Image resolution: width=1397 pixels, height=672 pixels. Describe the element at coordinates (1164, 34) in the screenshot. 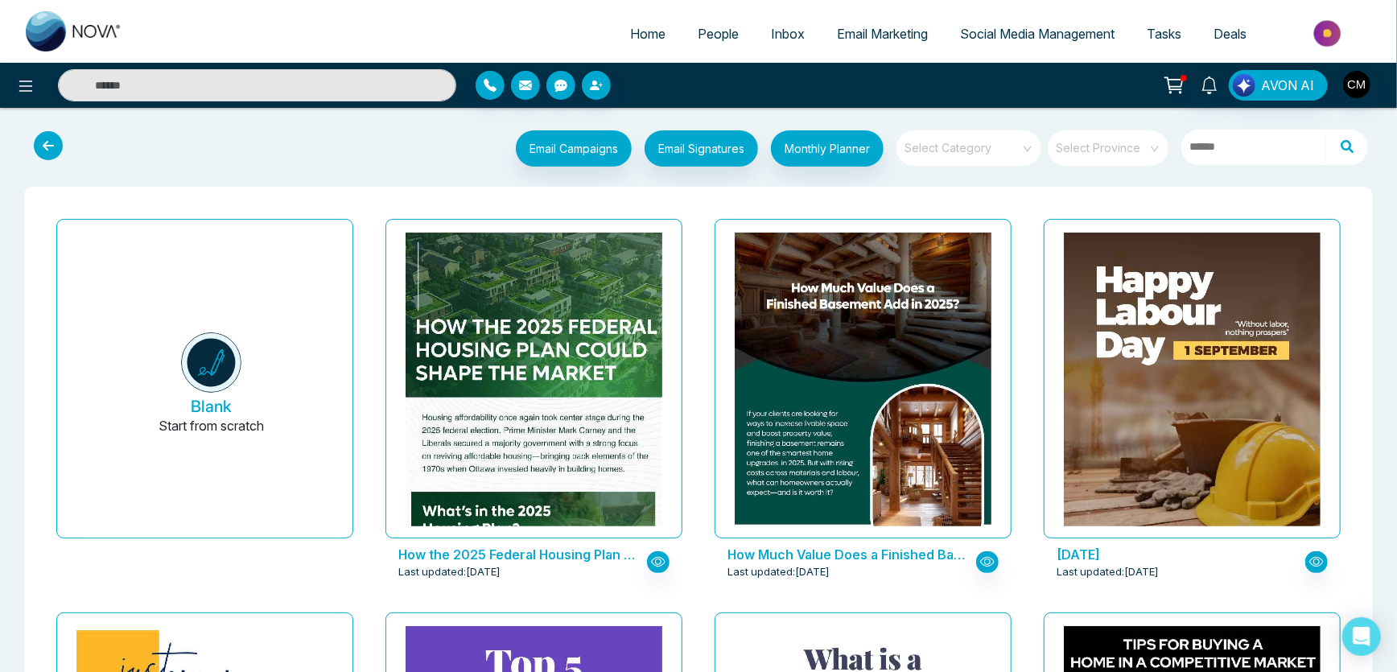

I see `a: Tasks` at that location.